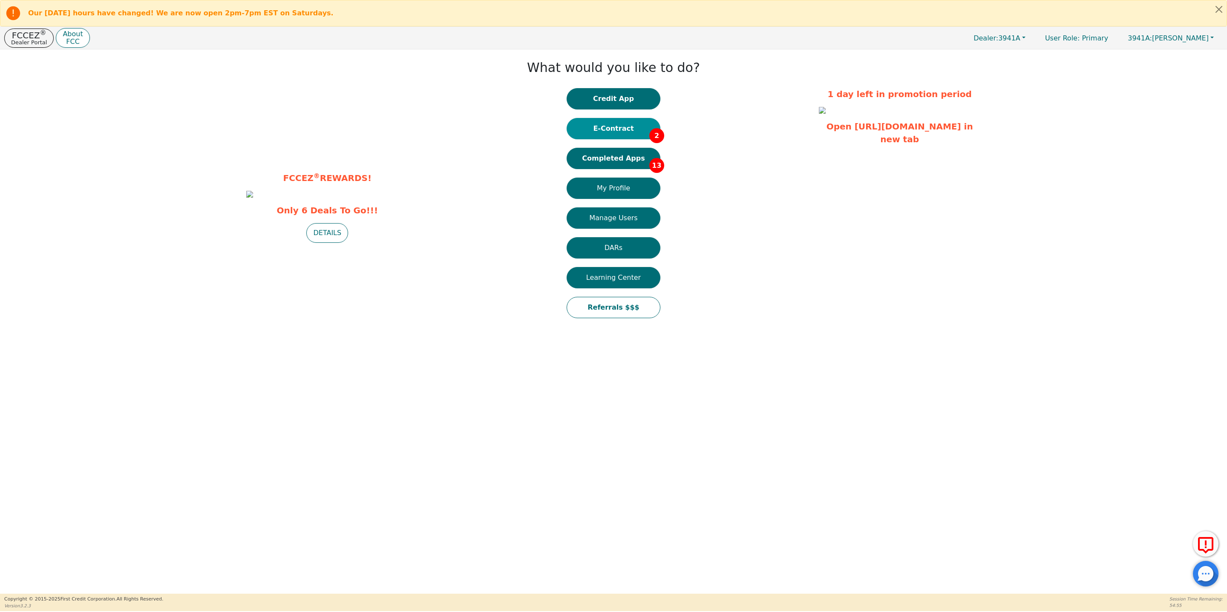 This screenshot has width=1227, height=612. What do you see at coordinates (140, 599) in the screenshot?
I see `span: All Rights Reserved.` at bounding box center [140, 599].